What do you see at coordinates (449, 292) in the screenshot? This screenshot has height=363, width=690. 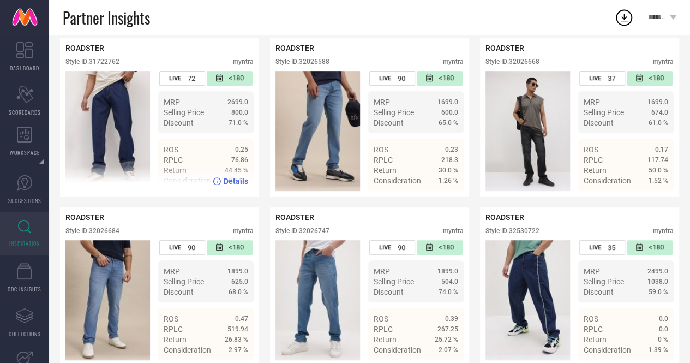 I see `span: 74.0 %` at bounding box center [449, 292].